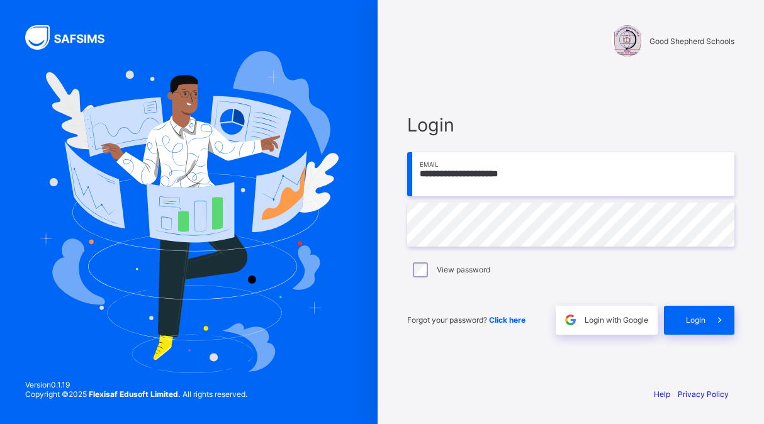 The image size is (764, 424). Describe the element at coordinates (466, 319) in the screenshot. I see `span: Forgot your password?` at that location.